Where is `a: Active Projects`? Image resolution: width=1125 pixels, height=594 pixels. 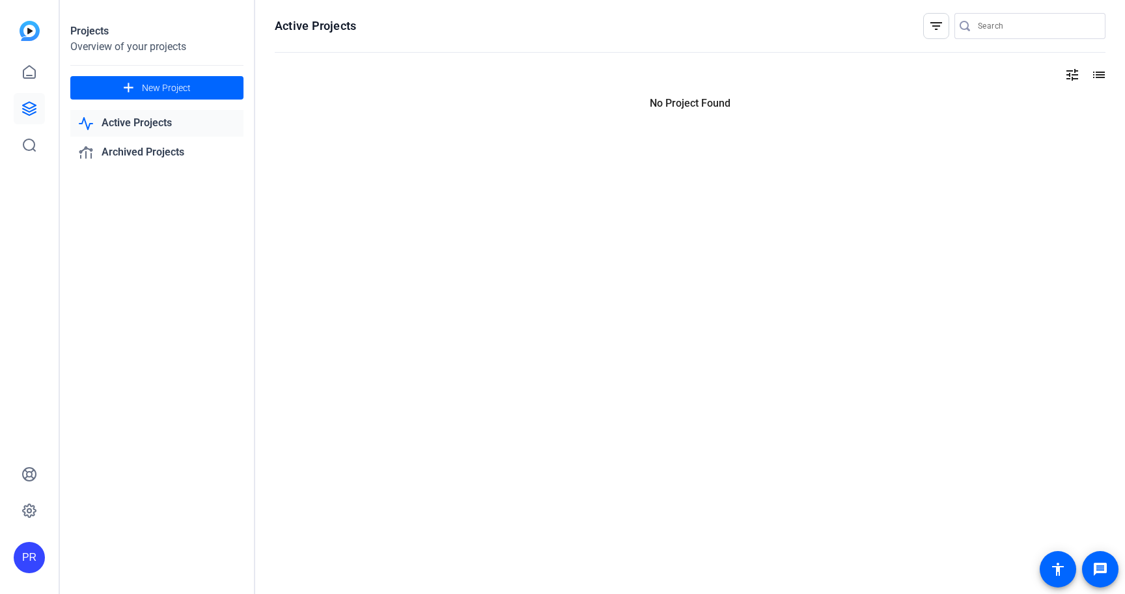
a: Active Projects is located at coordinates (157, 123).